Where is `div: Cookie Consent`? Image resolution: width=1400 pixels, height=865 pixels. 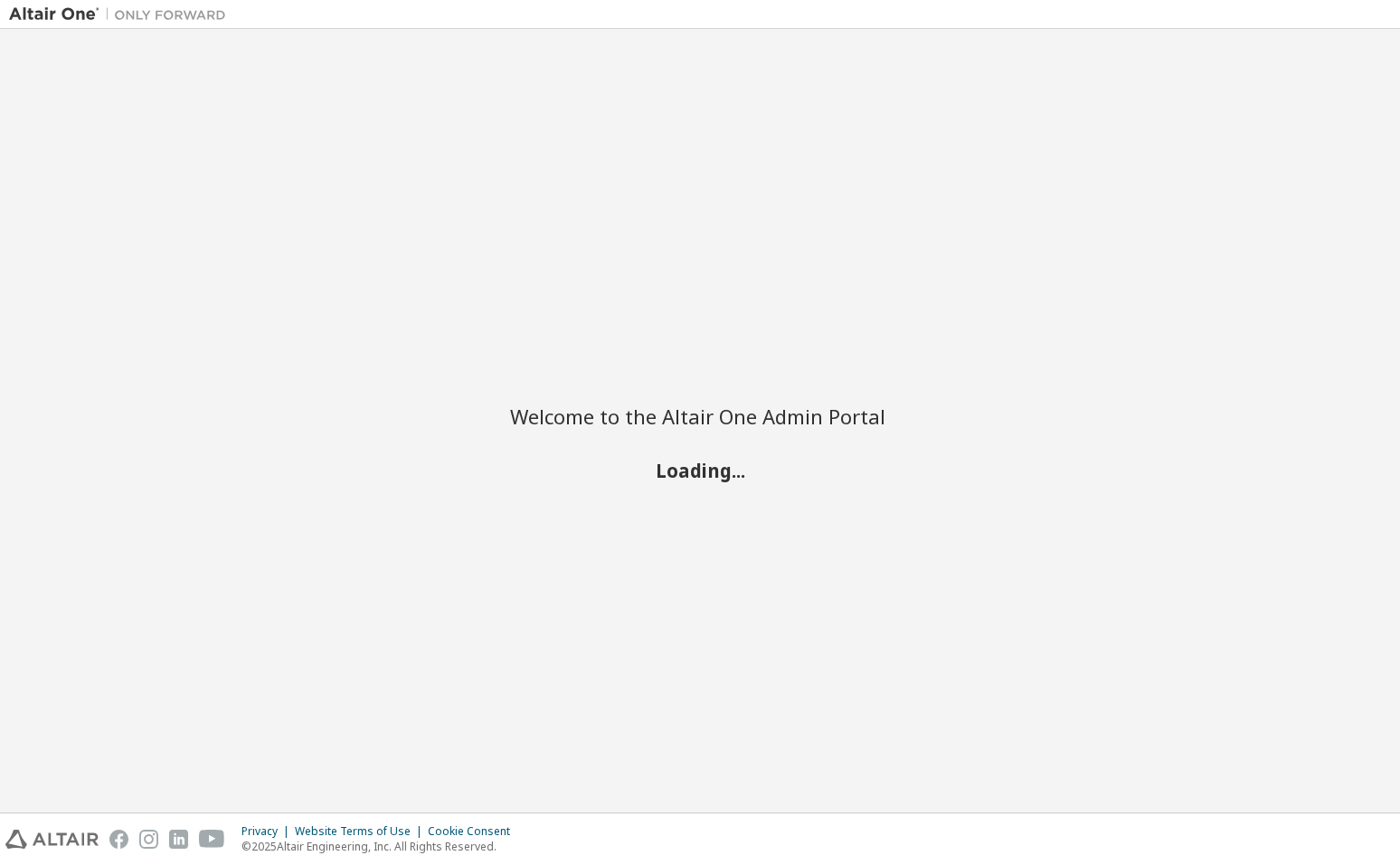
div: Cookie Consent is located at coordinates (474, 831).